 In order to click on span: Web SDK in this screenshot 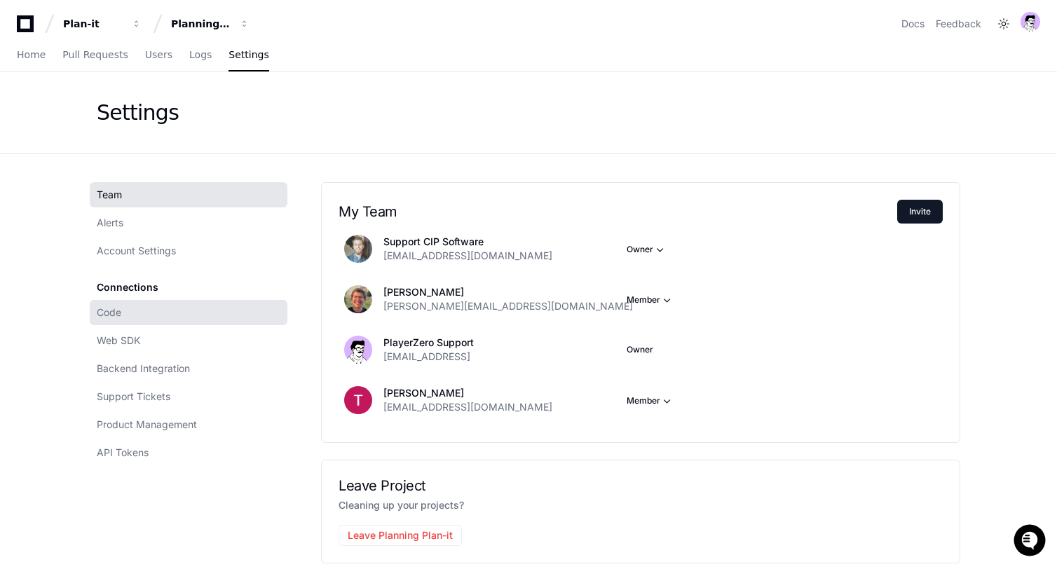, I will do `click(118, 341)`.